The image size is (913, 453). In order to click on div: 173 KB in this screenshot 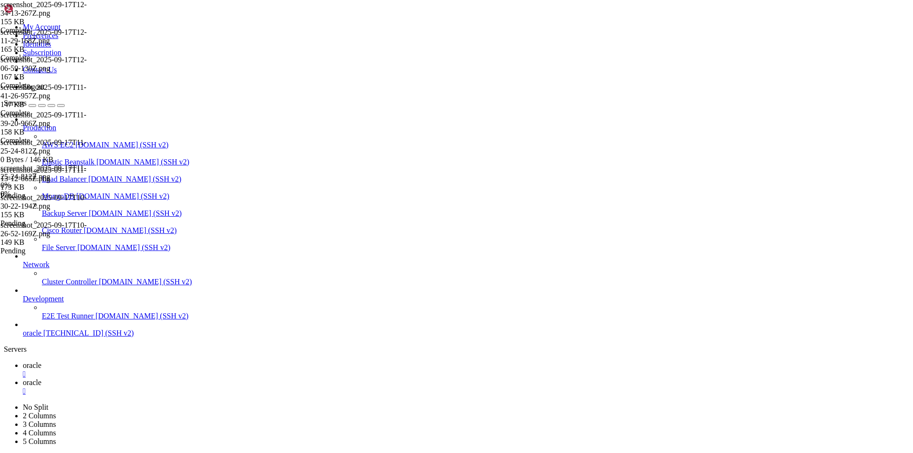, I will do `click(48, 187)`.